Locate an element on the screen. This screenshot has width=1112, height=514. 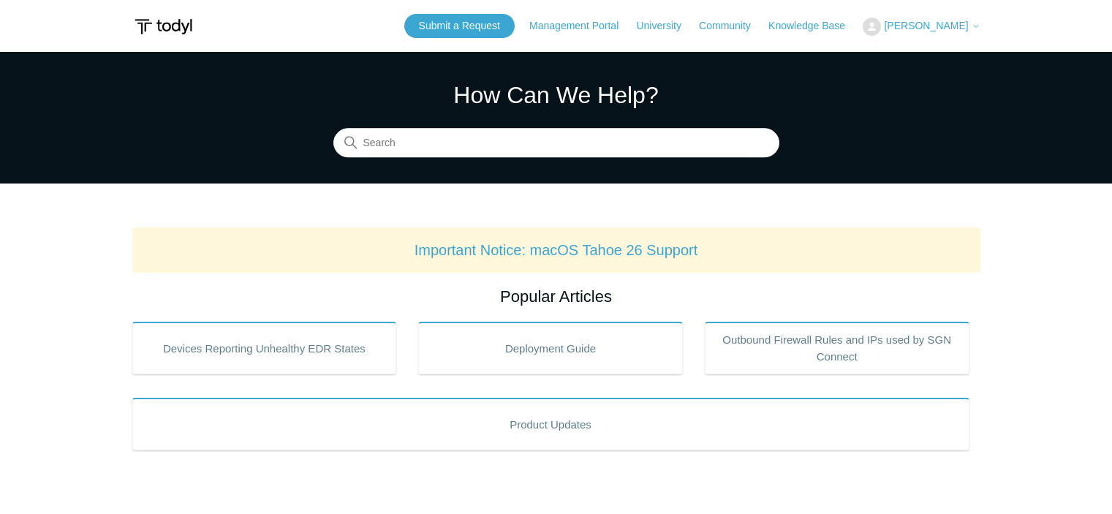
a: Community is located at coordinates (732, 26).